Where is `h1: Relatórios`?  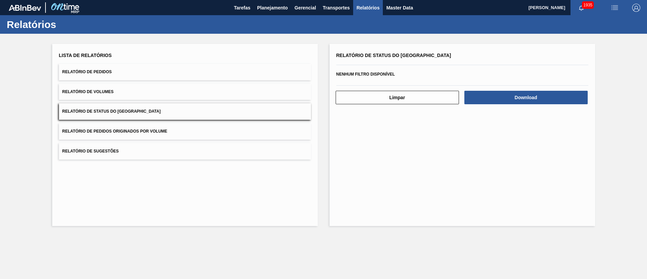 h1: Relatórios is located at coordinates (66, 24).